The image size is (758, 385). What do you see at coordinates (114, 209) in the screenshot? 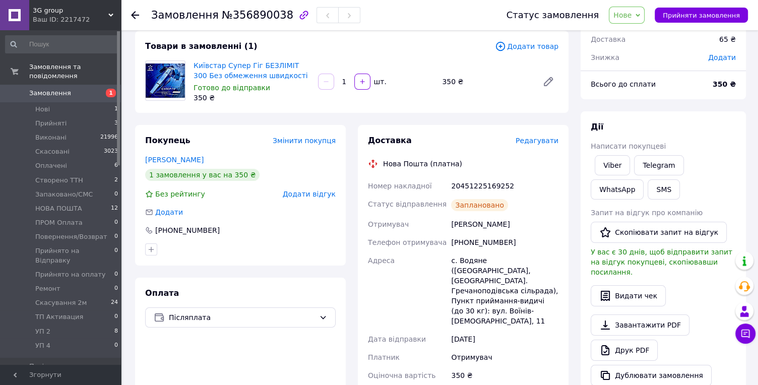
I see `span: 12` at bounding box center [114, 209].